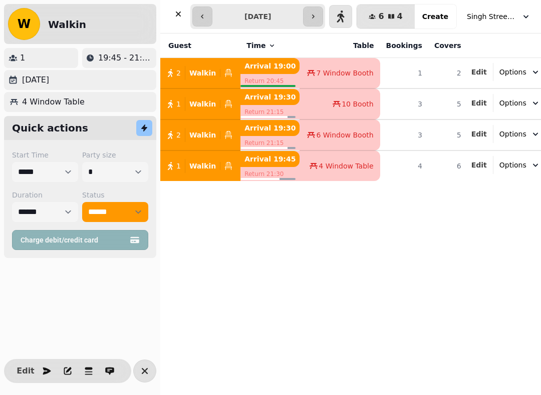 This screenshot has height=395, width=541. What do you see at coordinates (115, 155) in the screenshot?
I see `label: Party size` at bounding box center [115, 155].